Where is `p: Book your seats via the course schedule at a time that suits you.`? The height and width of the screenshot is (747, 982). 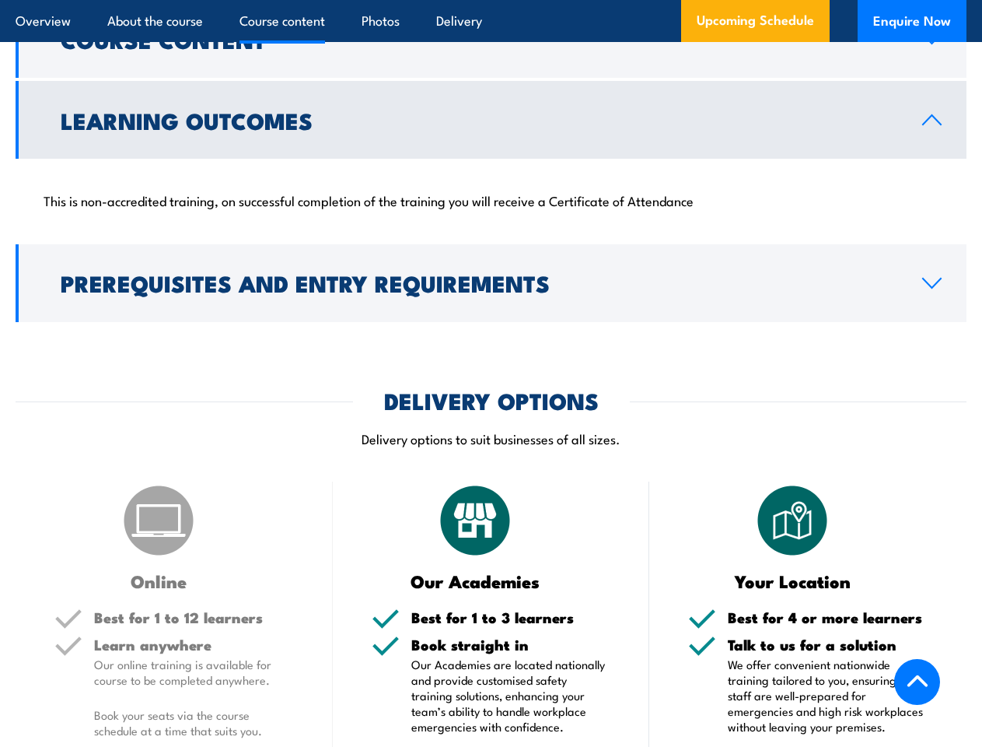 p: Book your seats via the course schedule at a time that suits you. is located at coordinates (194, 722).